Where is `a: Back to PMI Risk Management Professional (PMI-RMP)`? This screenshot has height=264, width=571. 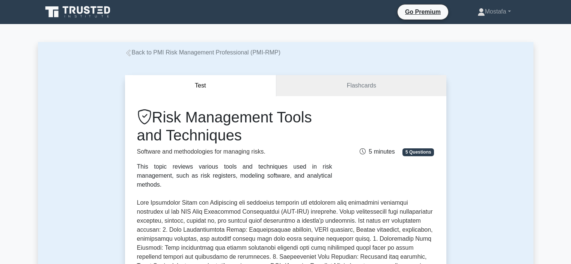
a: Back to PMI Risk Management Professional (PMI-RMP) is located at coordinates (203, 52).